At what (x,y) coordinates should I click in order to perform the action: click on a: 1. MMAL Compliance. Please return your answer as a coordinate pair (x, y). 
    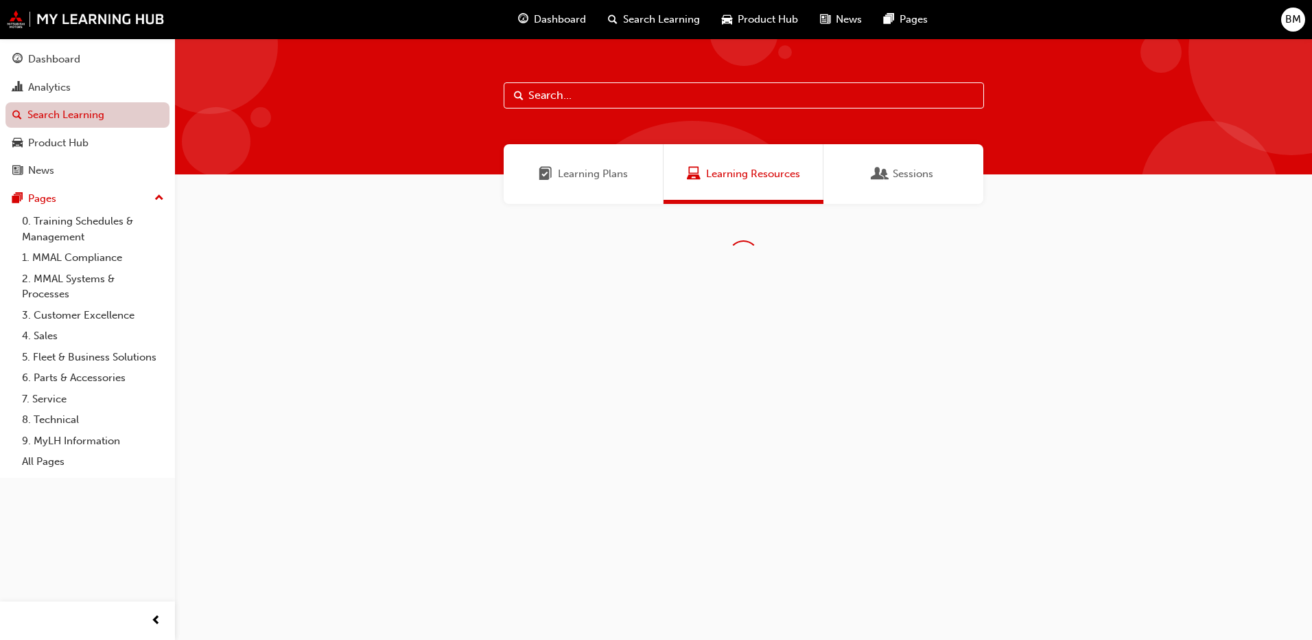
    Looking at the image, I should click on (93, 257).